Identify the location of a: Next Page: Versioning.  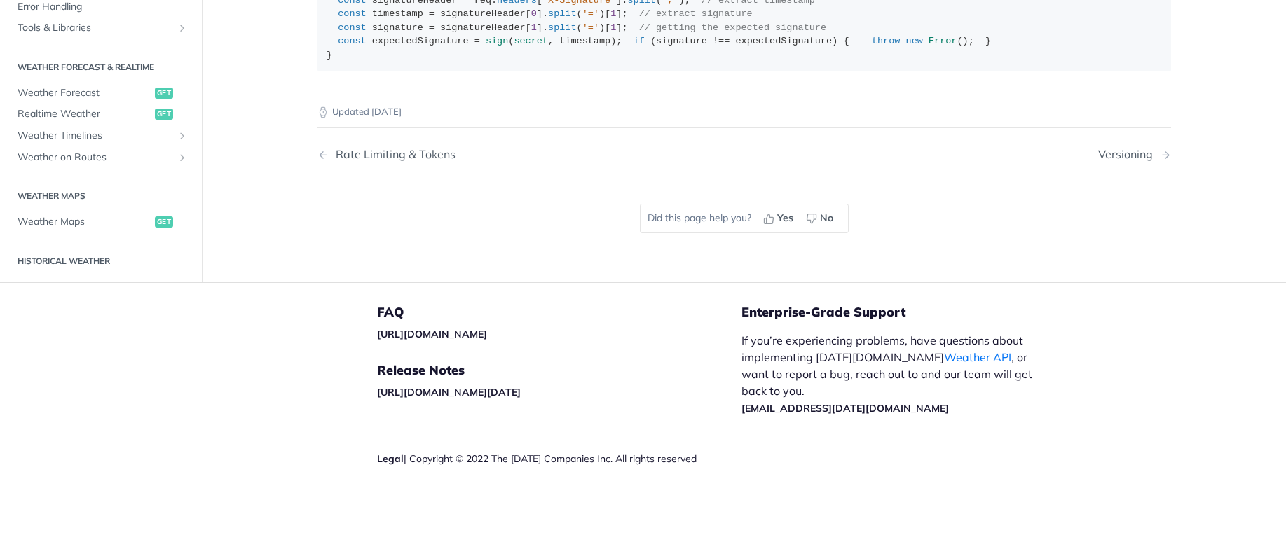
(1134, 154).